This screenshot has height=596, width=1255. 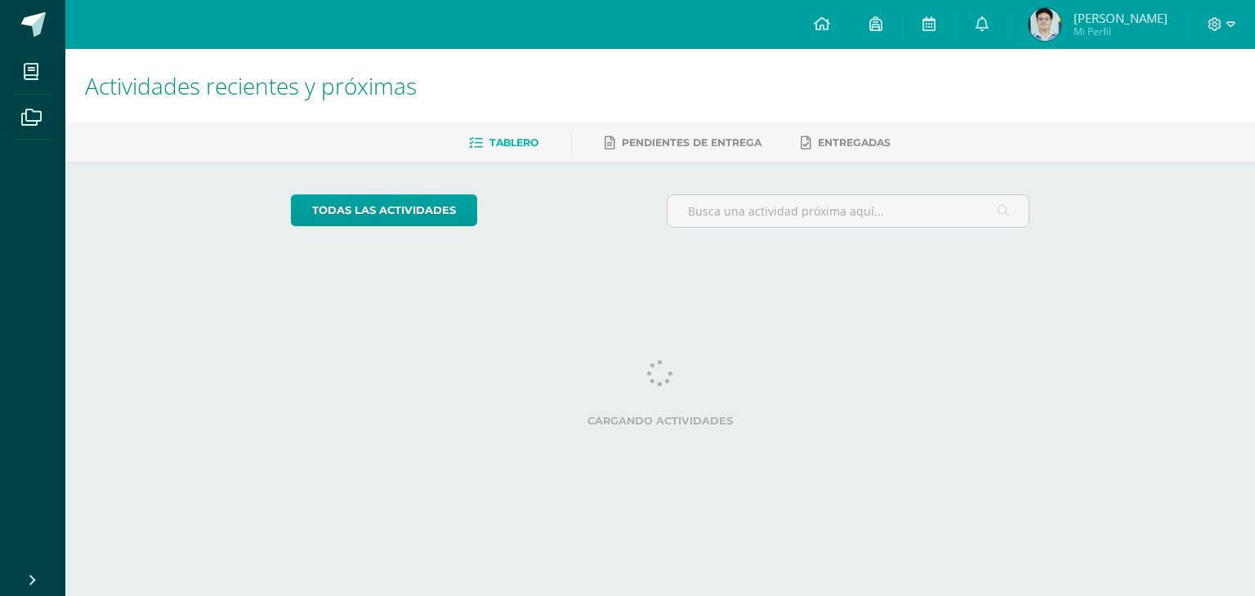 I want to click on input: Busca una actividad próxima aquí..., so click(x=848, y=211).